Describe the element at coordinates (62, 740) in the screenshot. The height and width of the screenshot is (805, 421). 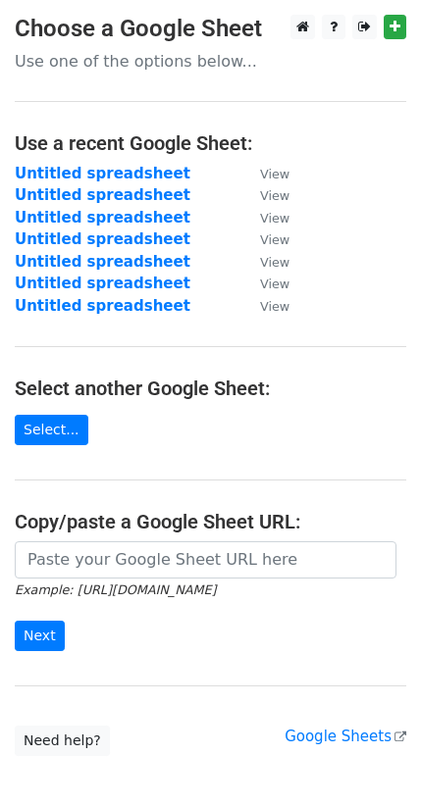
I see `a: Need help?` at that location.